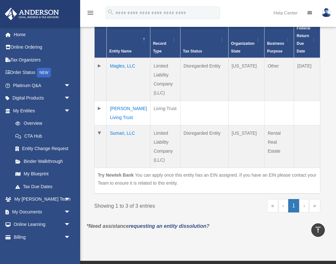  I want to click on a: Tax Due Dates, so click(43, 187).